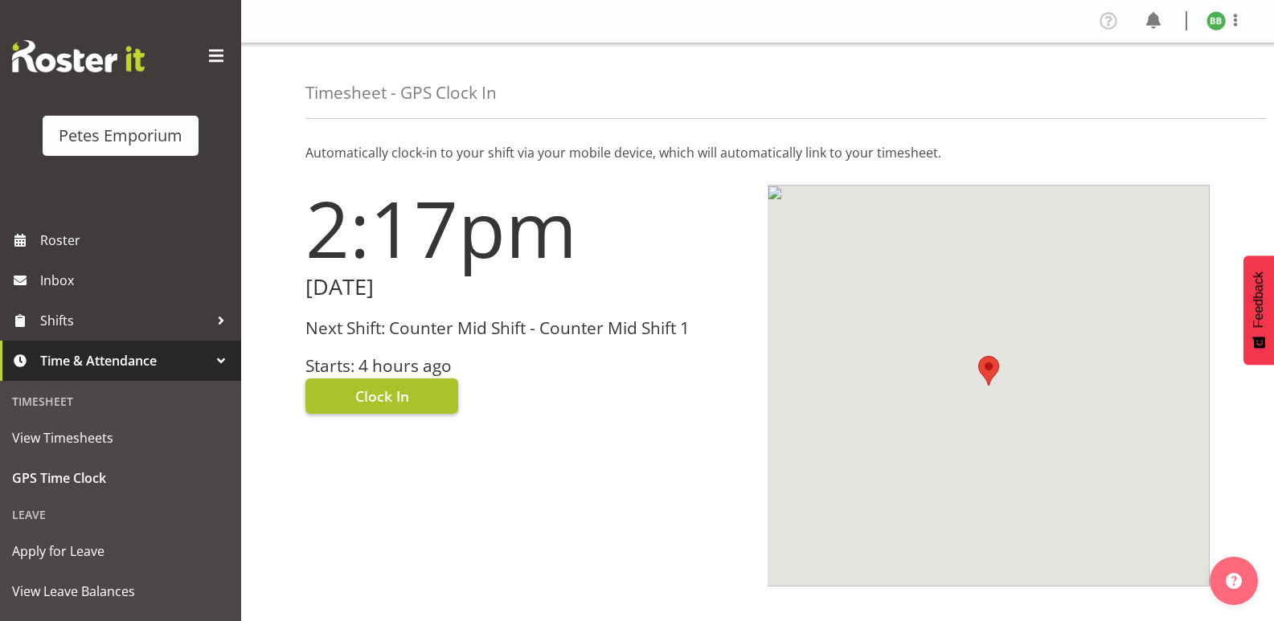 The height and width of the screenshot is (621, 1274). Describe the element at coordinates (125, 321) in the screenshot. I see `span: Shifts` at that location.